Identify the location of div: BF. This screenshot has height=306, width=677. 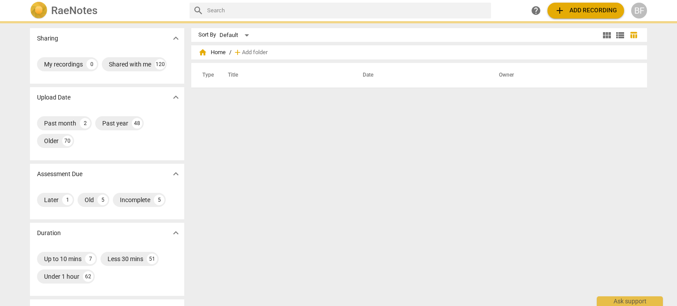
(639, 11).